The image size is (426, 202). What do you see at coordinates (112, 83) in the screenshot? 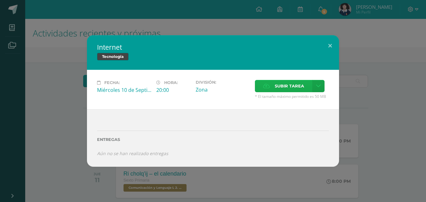
I see `span: Fecha:` at bounding box center [112, 83].